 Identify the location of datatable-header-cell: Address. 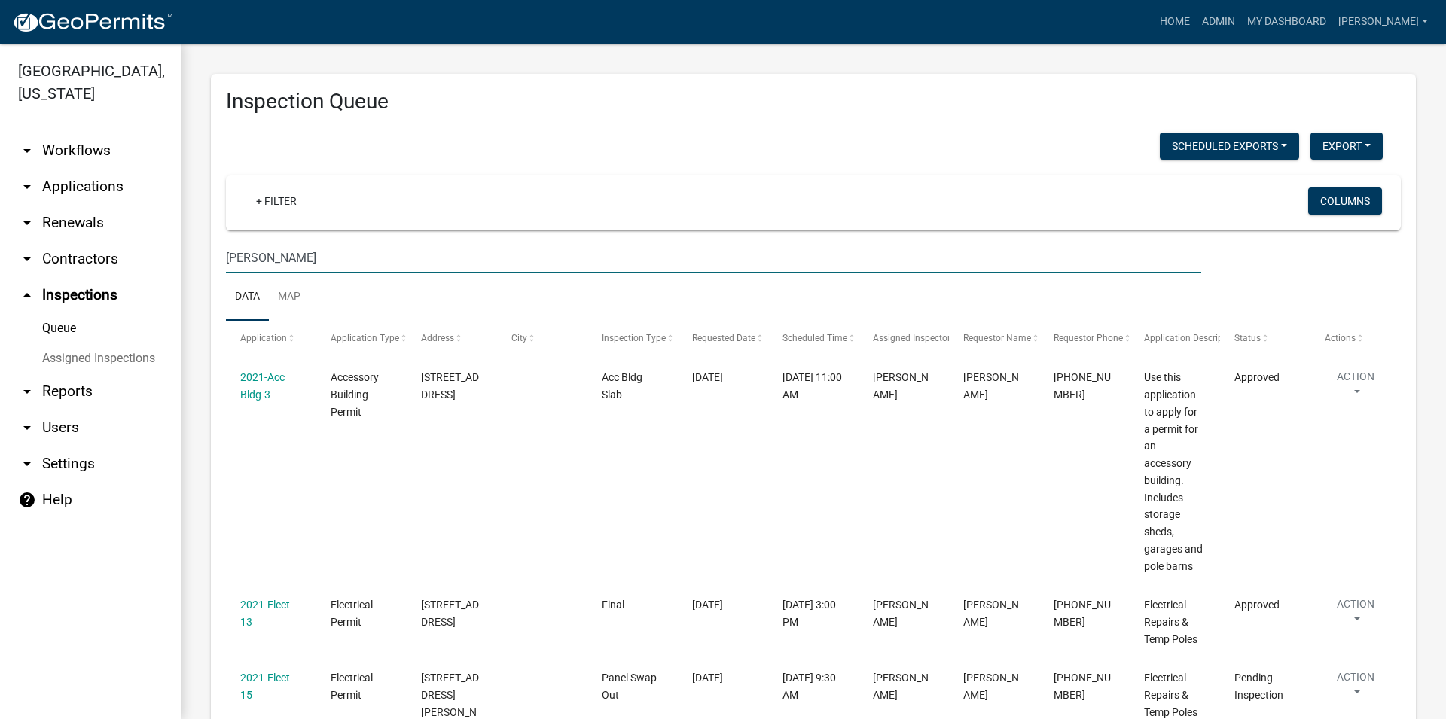
(452, 339).